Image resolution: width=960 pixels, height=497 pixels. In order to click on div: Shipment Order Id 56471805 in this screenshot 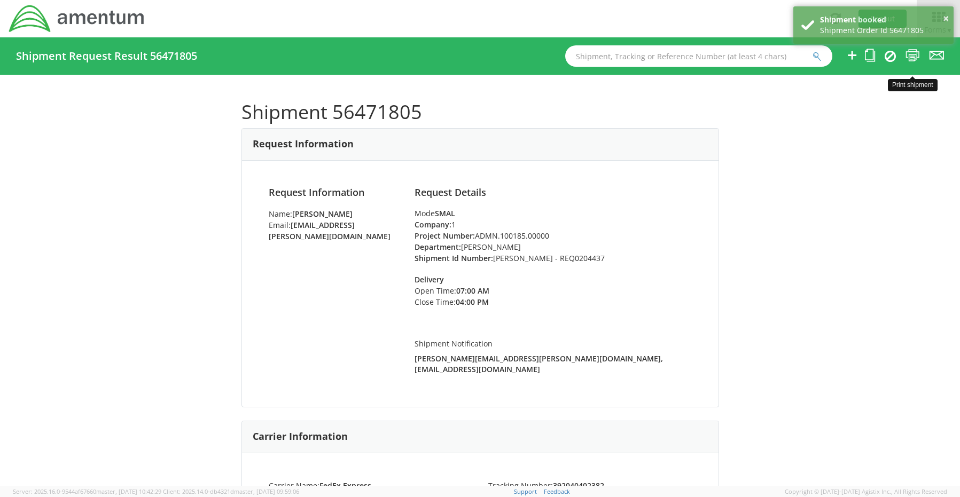, I will do `click(882, 30)`.